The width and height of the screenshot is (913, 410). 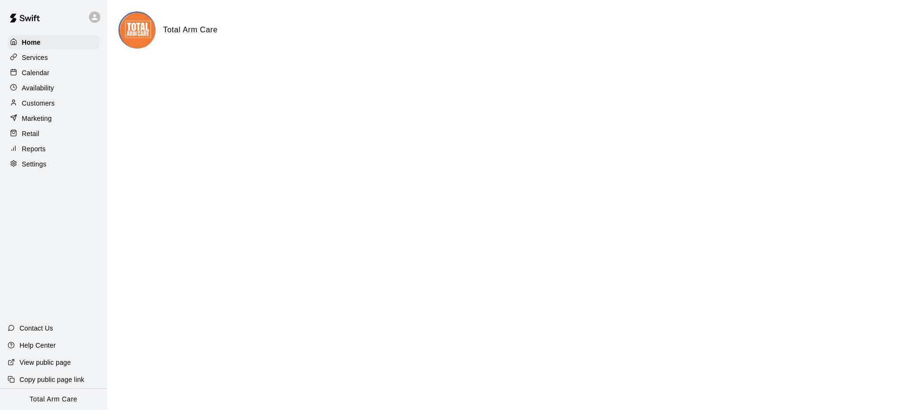 I want to click on div: Marketing, so click(x=53, y=118).